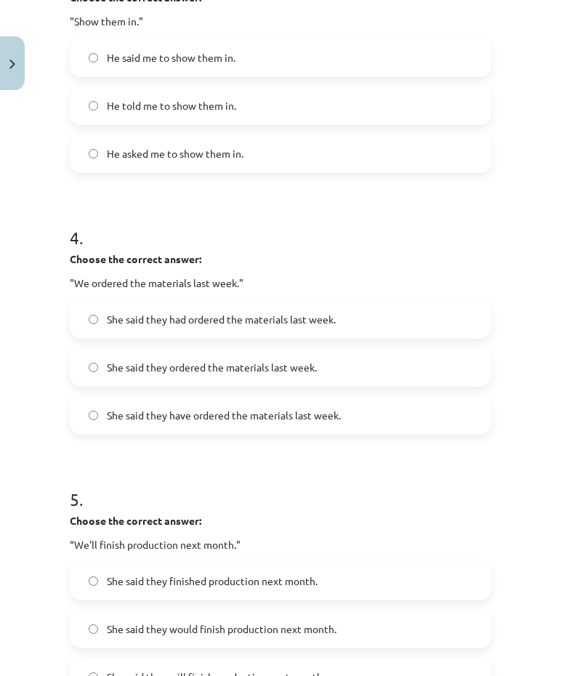  I want to click on span: She said they ordered the materials last week., so click(211, 367).